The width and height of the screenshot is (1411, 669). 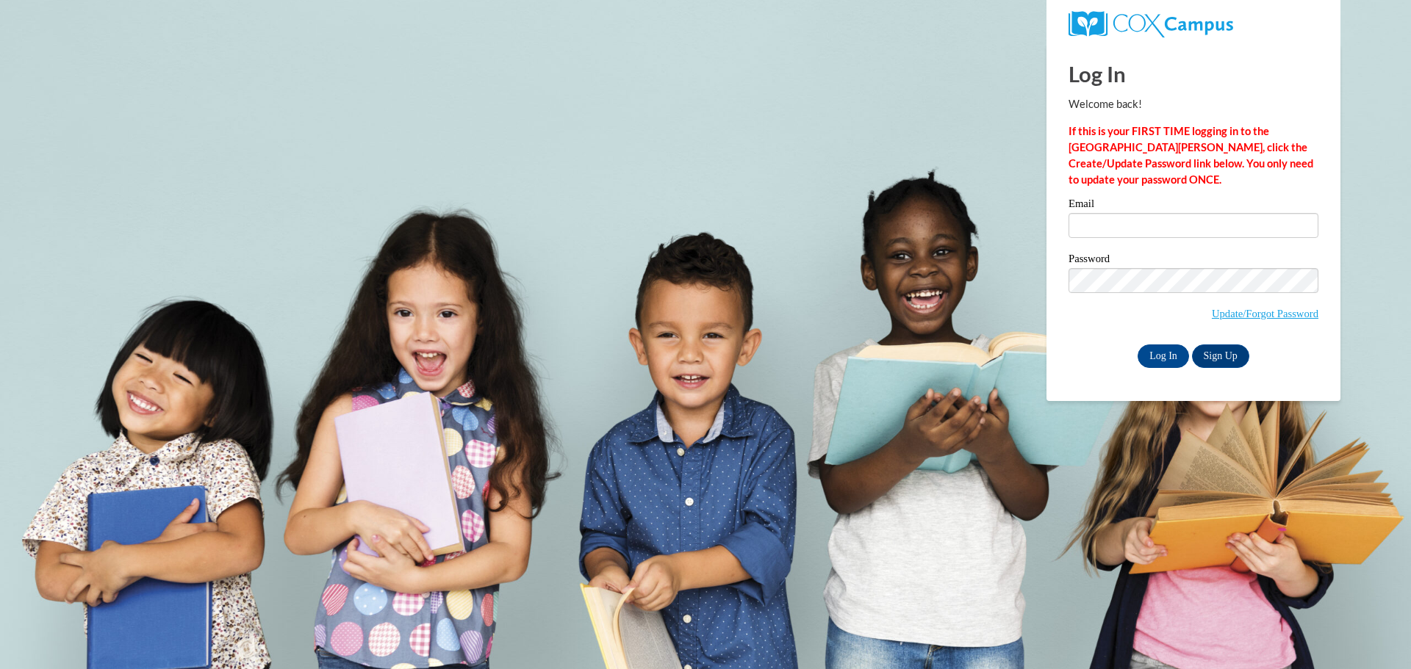 What do you see at coordinates (1220, 356) in the screenshot?
I see `a: Sign Up` at bounding box center [1220, 356].